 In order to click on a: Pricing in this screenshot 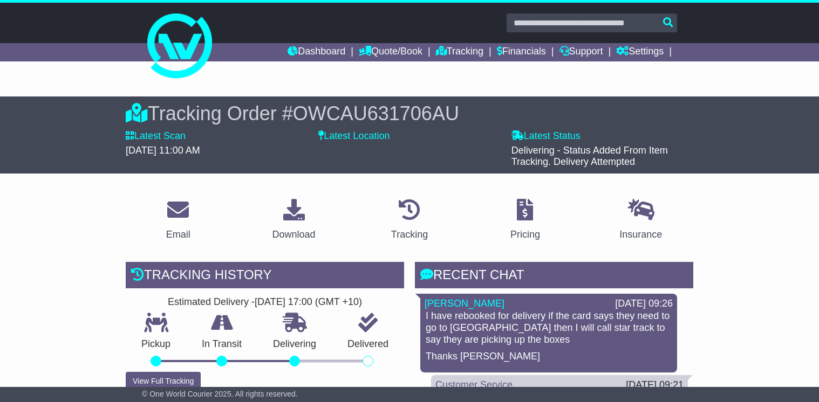, I will do `click(525, 221)`.